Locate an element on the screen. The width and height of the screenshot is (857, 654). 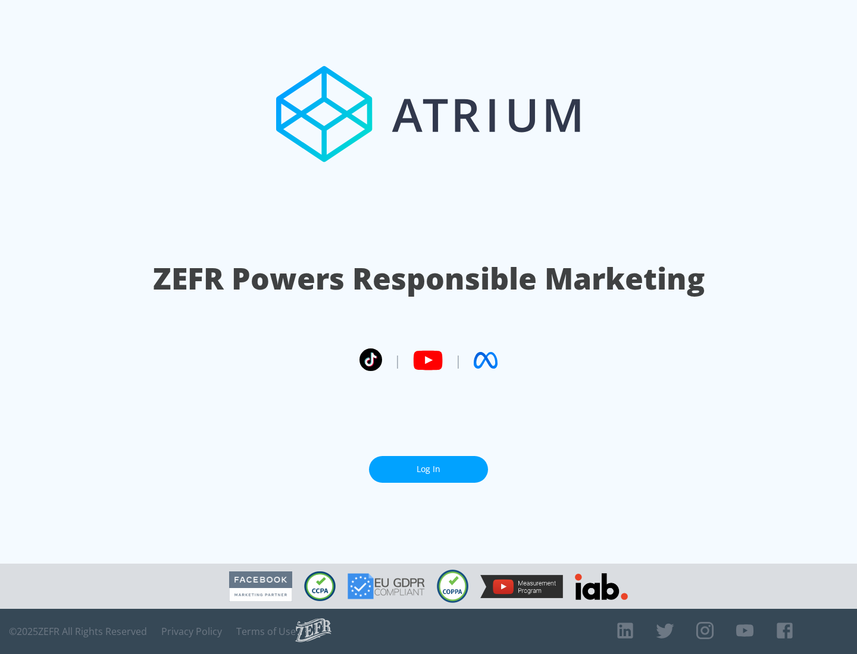
img: CCPA Compliant is located at coordinates (320, 587).